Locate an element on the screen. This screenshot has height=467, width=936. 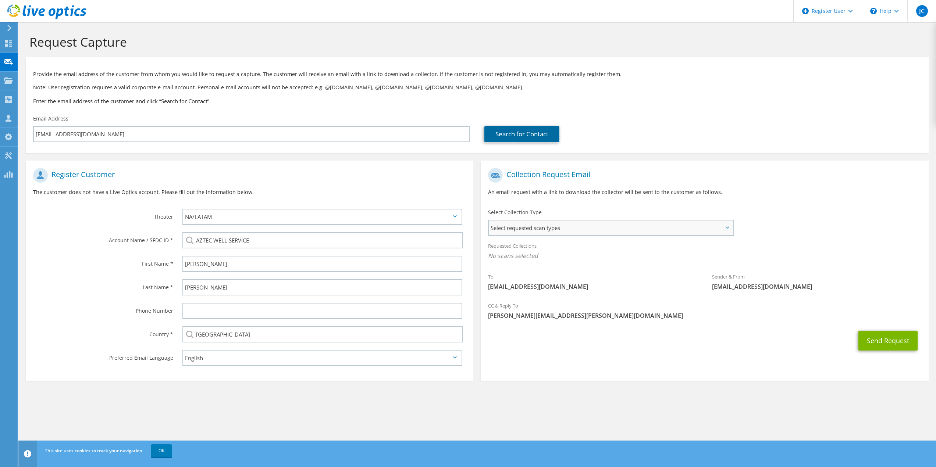
label: First Name * is located at coordinates (103, 262).